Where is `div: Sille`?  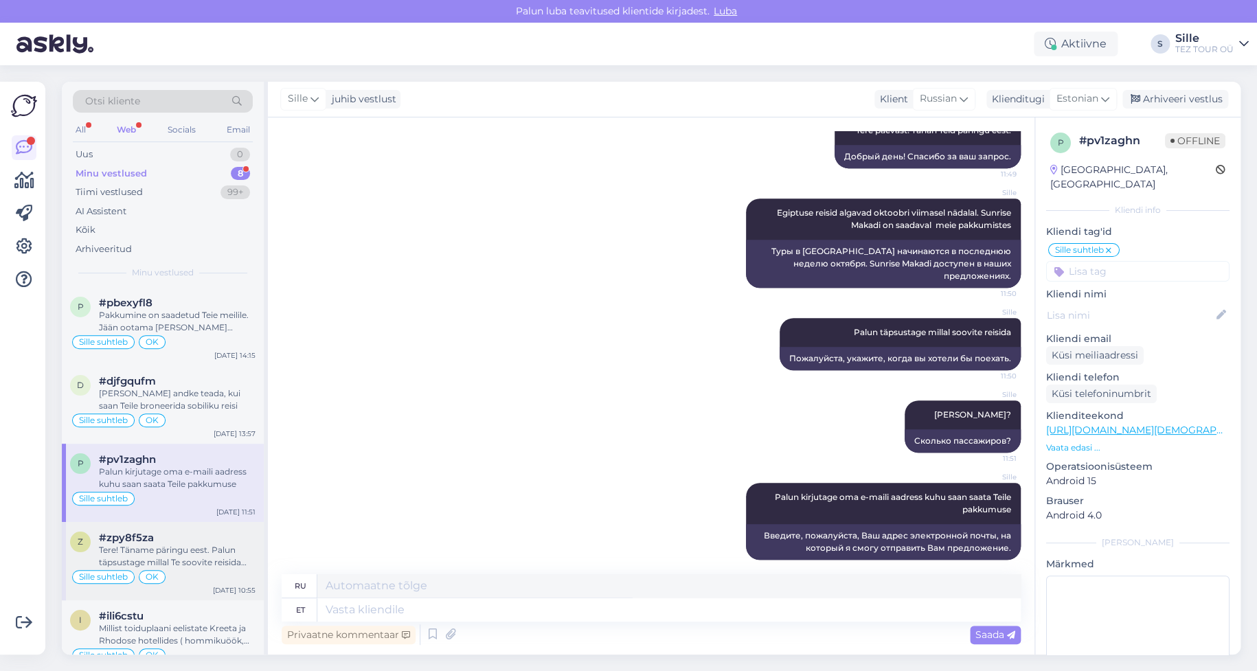 div: Sille is located at coordinates (1204, 38).